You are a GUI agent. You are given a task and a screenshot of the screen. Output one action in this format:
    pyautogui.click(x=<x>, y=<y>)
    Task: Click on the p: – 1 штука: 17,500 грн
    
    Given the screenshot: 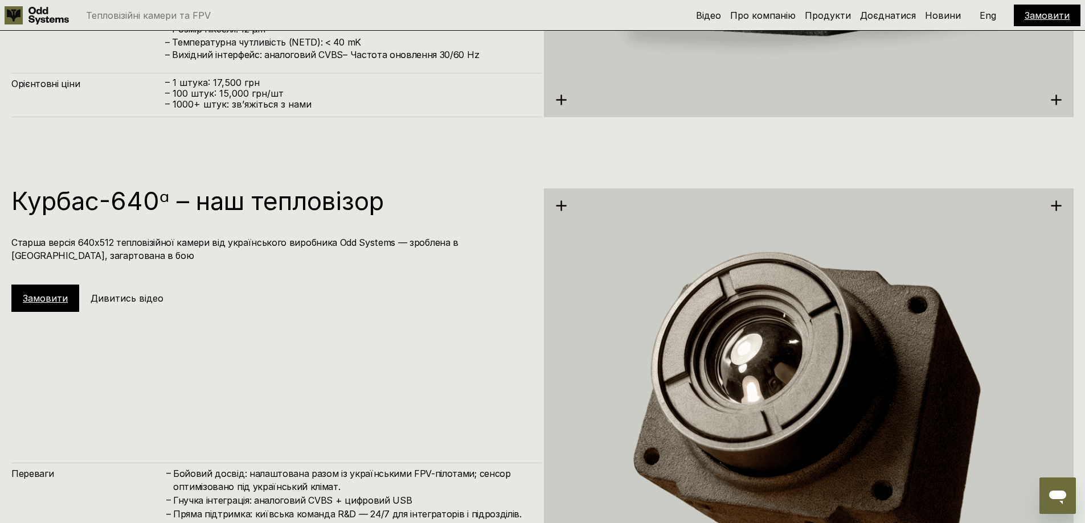 What is the action you would take?
    pyautogui.click(x=347, y=83)
    